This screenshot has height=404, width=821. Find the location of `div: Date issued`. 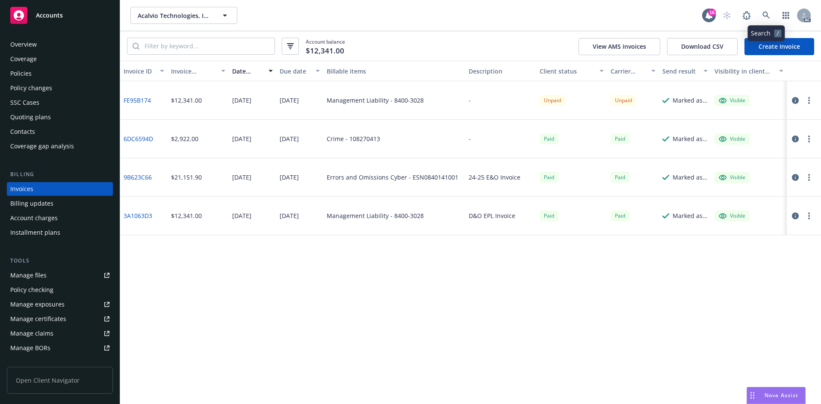

div: Date issued is located at coordinates (248, 71).